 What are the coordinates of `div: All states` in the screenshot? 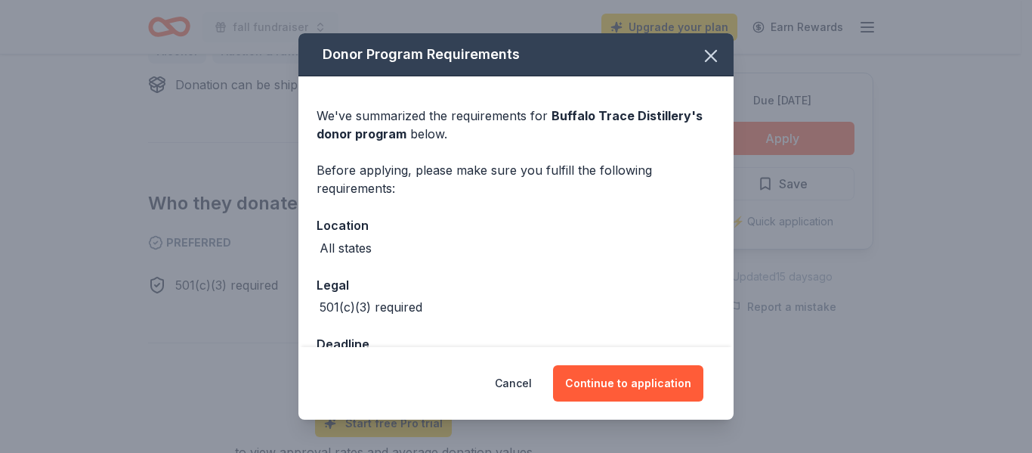 It's located at (345, 248).